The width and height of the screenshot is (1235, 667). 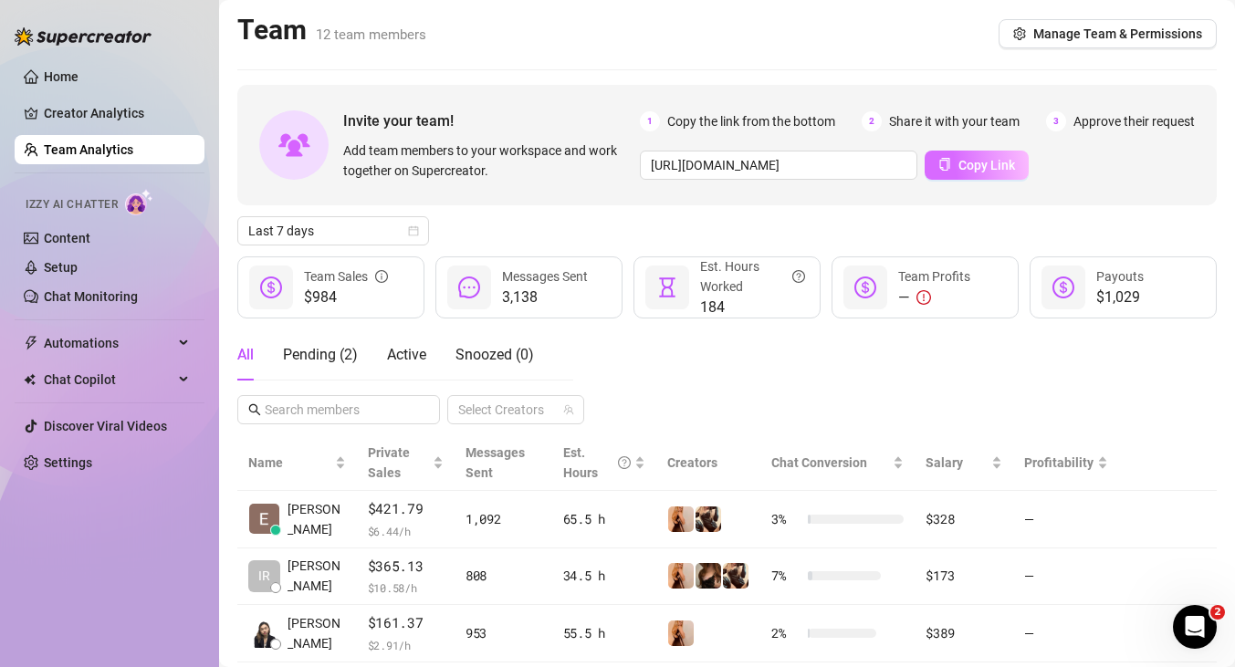 I want to click on a: Content, so click(x=67, y=238).